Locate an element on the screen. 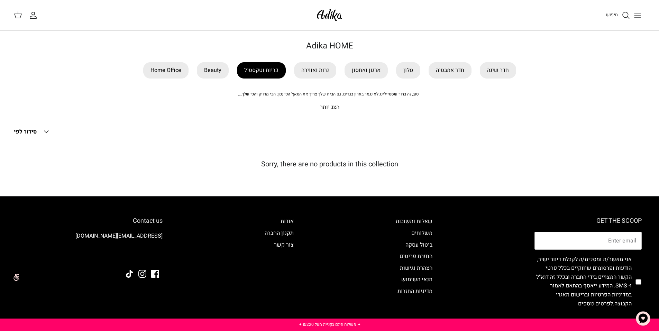 The image size is (659, 331). a: לפרטים נוספים is located at coordinates (596, 304).